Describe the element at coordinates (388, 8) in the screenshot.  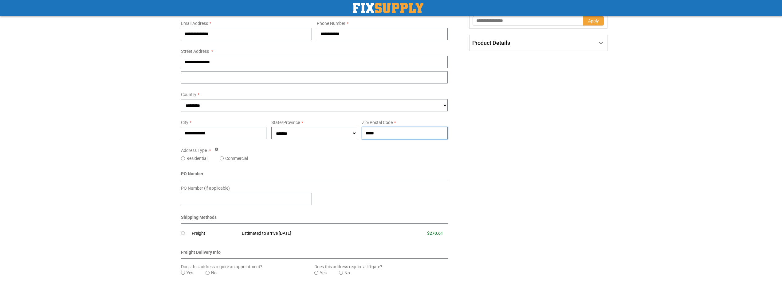
I see `a: store logo` at that location.